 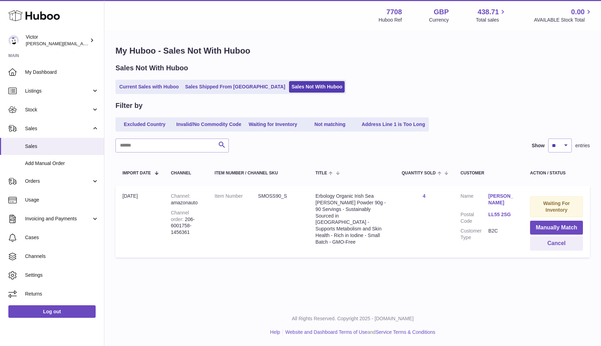 I want to click on img: victor@erbology.co, so click(x=14, y=40).